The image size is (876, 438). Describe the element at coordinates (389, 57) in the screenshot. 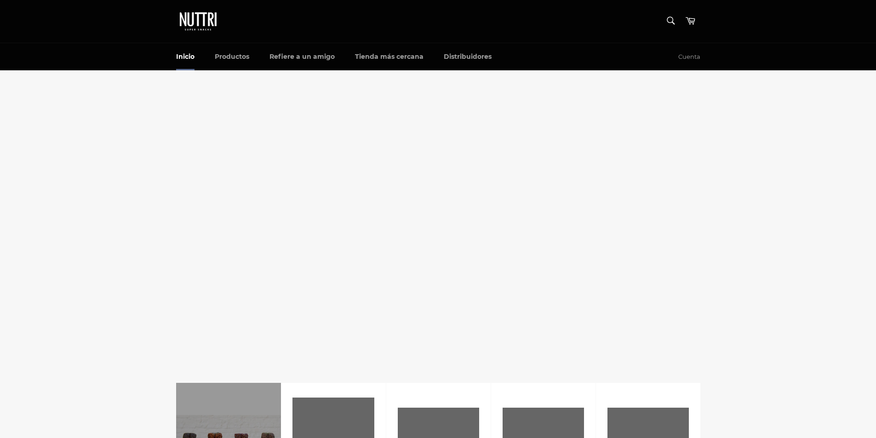

I see `a: Tienda más cercana` at that location.